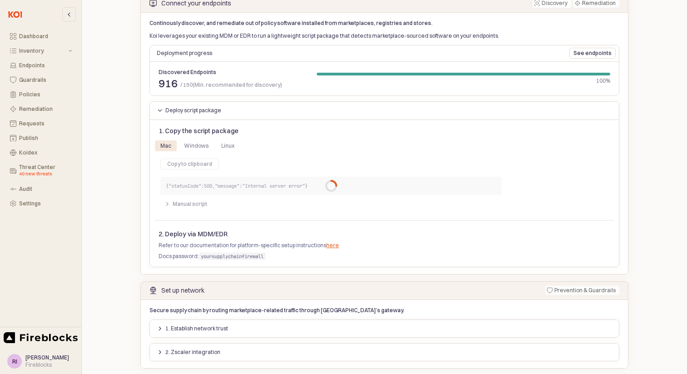  I want to click on div: RI, so click(15, 361).